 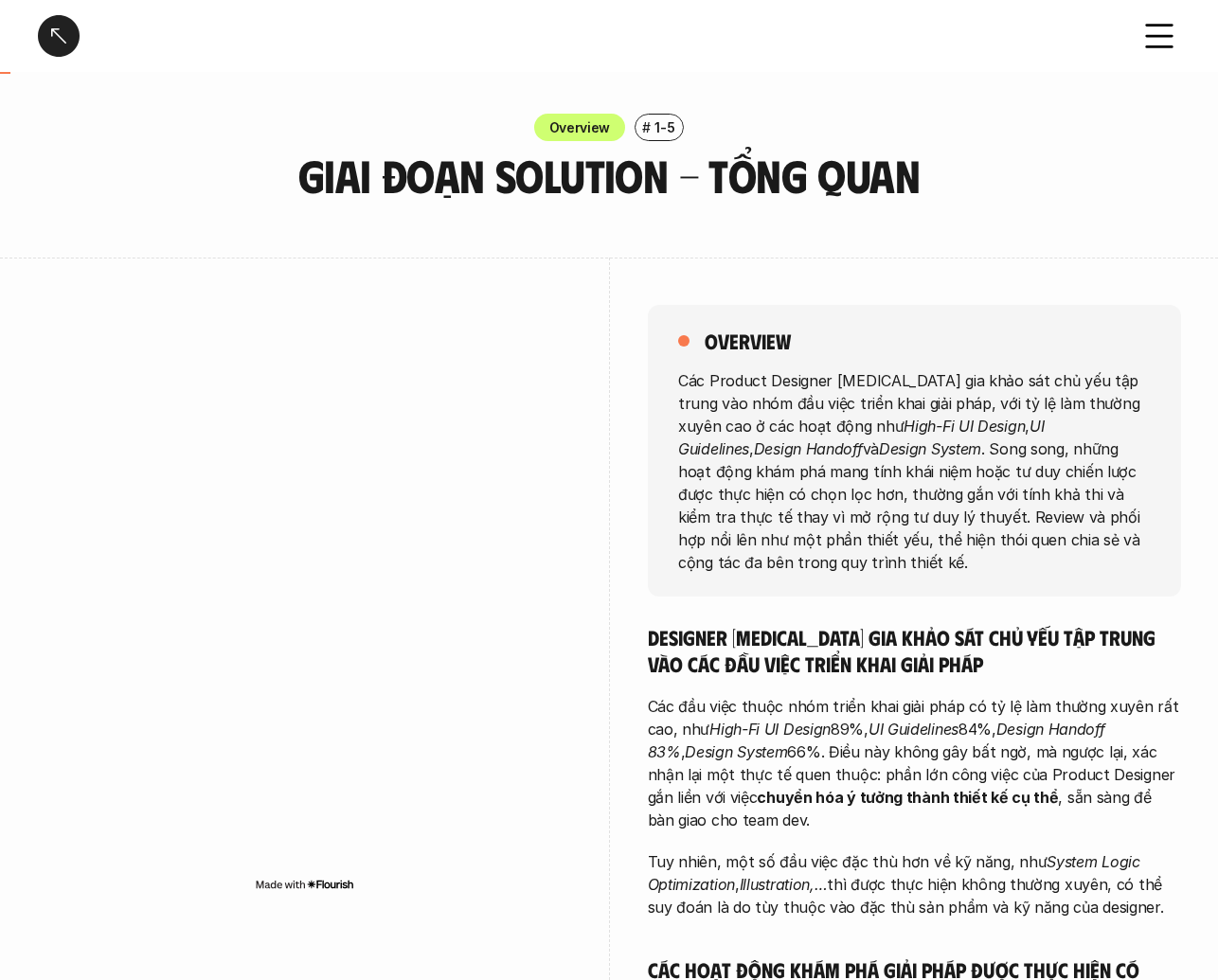 What do you see at coordinates (747, 341) in the screenshot?
I see `h5: overview` at bounding box center [747, 341].